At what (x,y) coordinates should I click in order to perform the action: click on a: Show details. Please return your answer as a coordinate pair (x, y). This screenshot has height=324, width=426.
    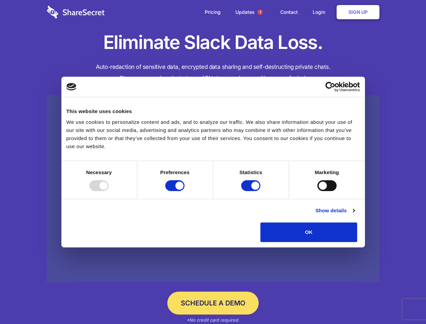
    Looking at the image, I should click on (335, 211).